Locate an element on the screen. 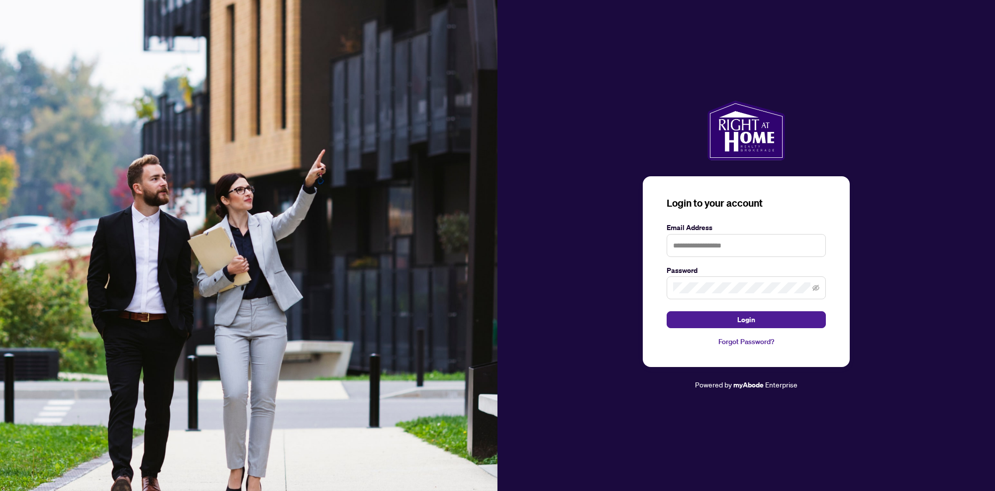 This screenshot has width=995, height=491. img: ma-logo is located at coordinates (746, 130).